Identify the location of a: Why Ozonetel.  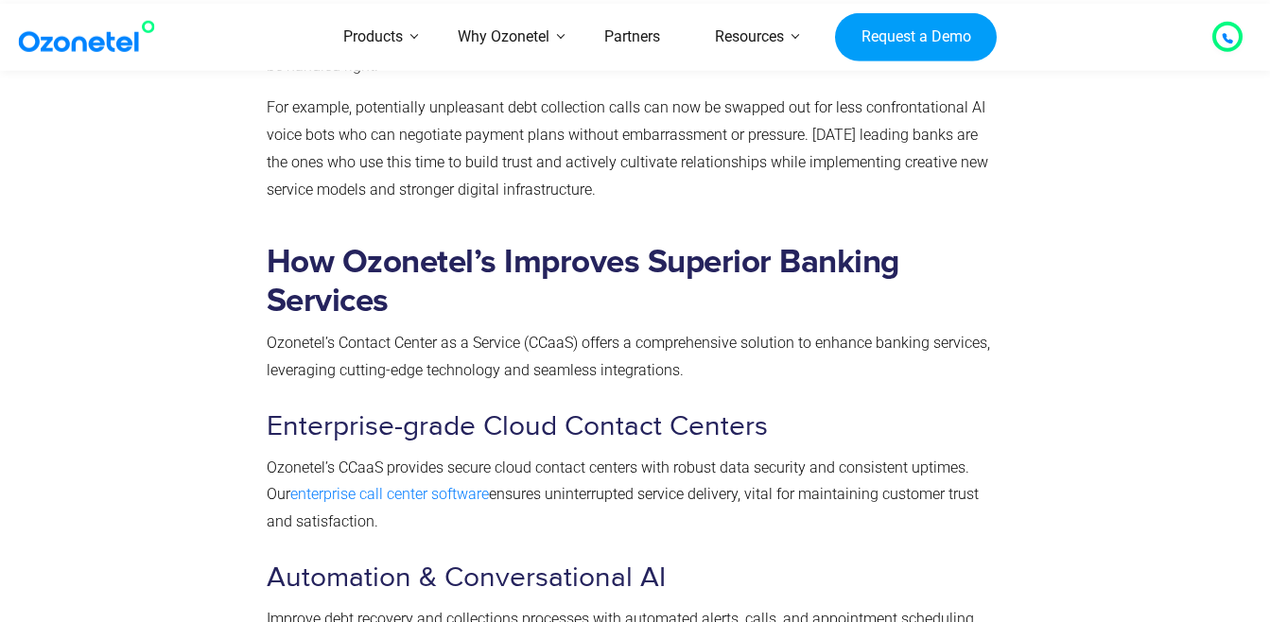
(503, 37).